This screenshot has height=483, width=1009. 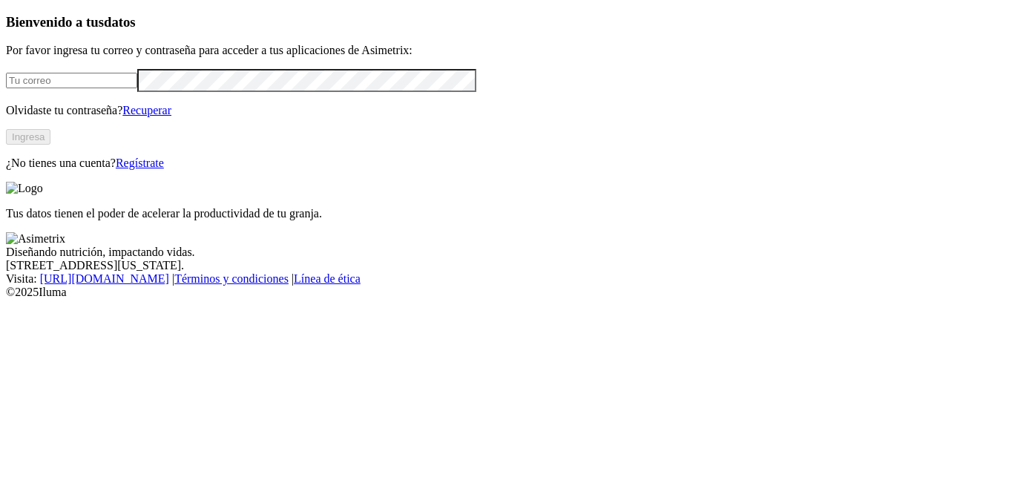 I want to click on a: Regístrate, so click(x=139, y=162).